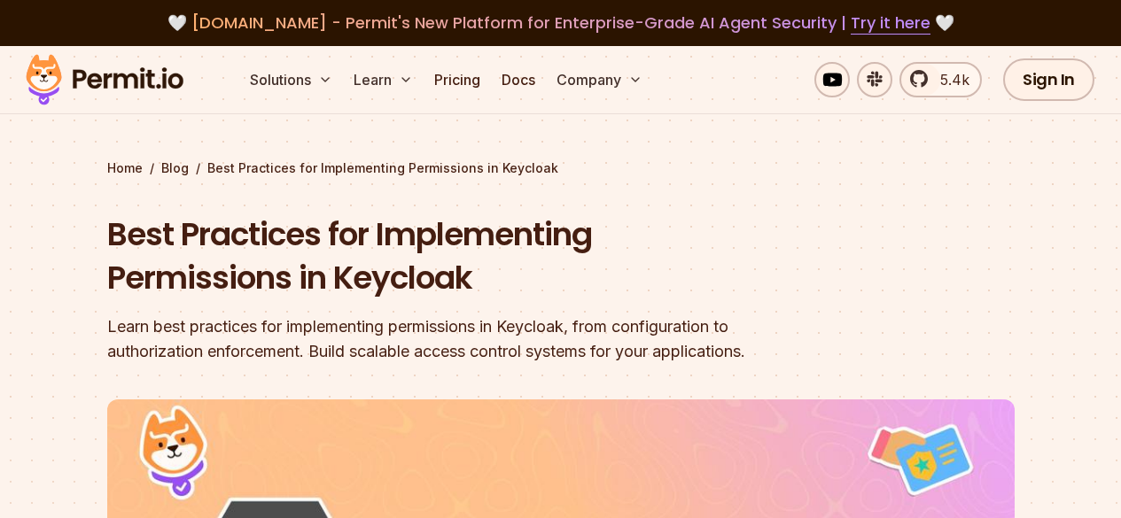 The image size is (1121, 518). I want to click on a: Pricing, so click(457, 80).